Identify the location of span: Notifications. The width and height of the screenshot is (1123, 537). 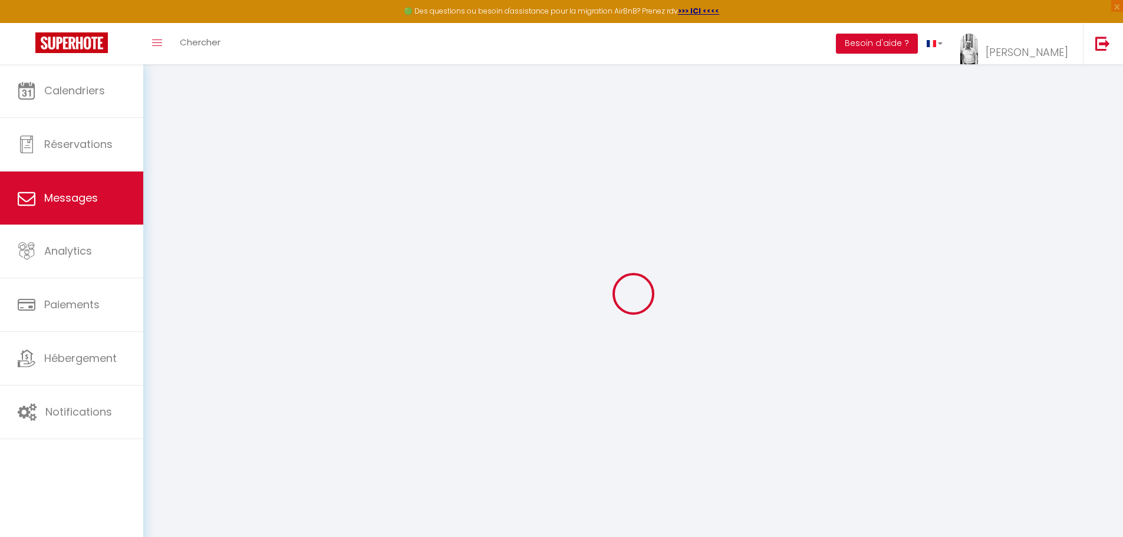
(78, 411).